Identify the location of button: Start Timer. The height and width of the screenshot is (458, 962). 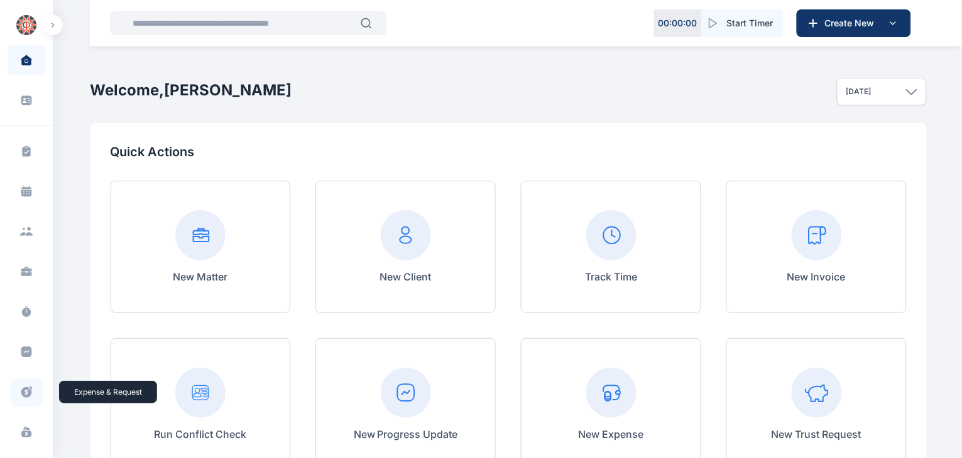
(742, 23).